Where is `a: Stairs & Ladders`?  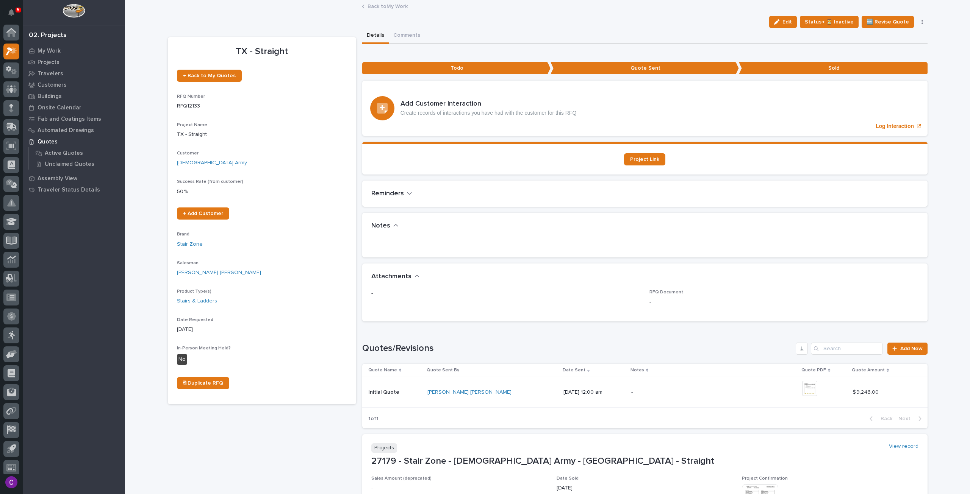 a: Stairs & Ladders is located at coordinates (197, 301).